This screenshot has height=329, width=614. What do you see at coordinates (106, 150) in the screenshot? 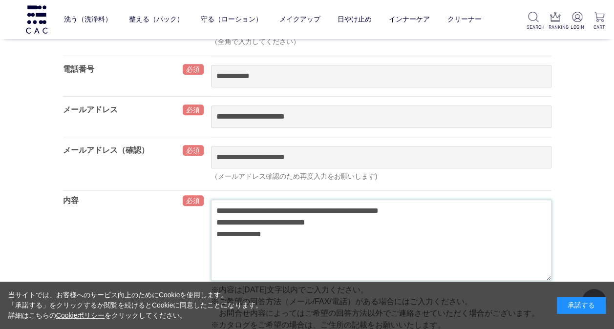
I see `label: メールアドレス（確認）` at bounding box center [106, 150].